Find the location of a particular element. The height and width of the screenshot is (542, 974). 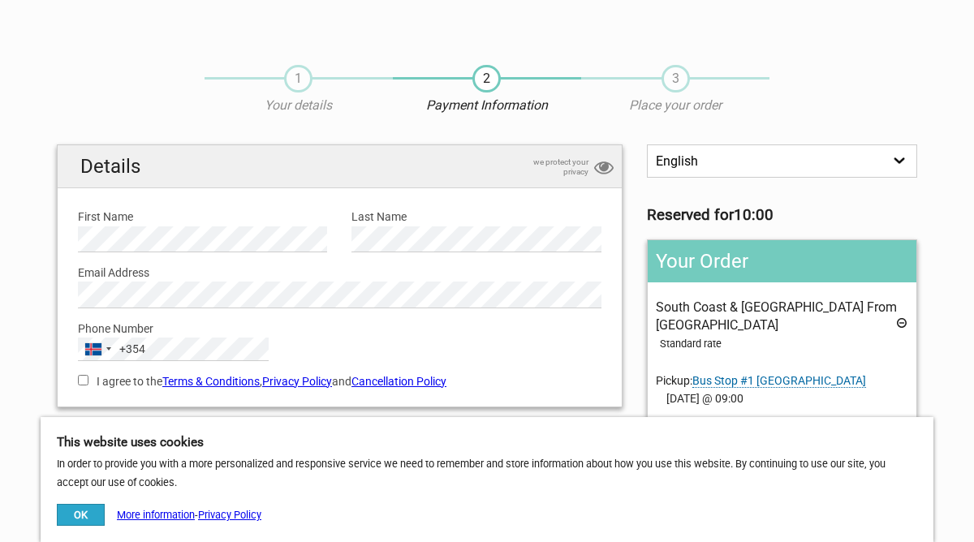

label: Last Name is located at coordinates (476, 217).